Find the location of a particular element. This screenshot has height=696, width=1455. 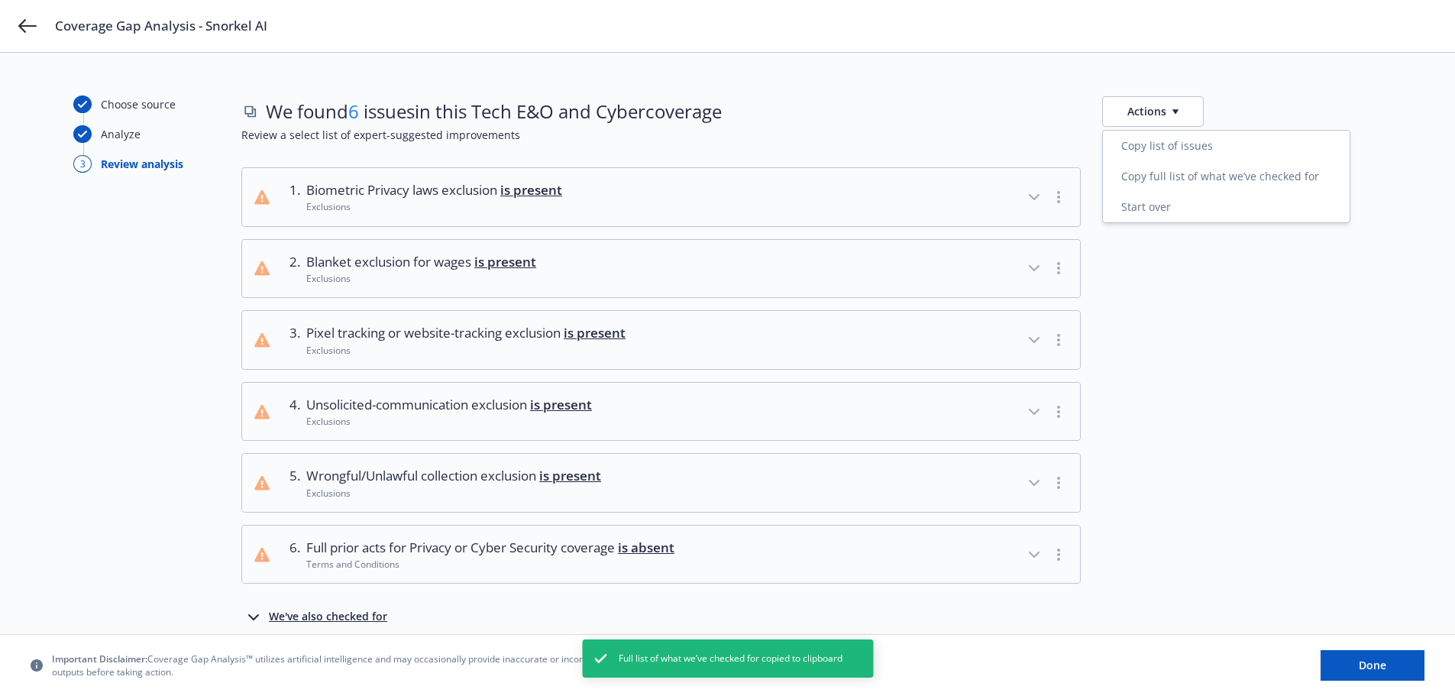

span: Important Disclaimer: is located at coordinates (99, 658).